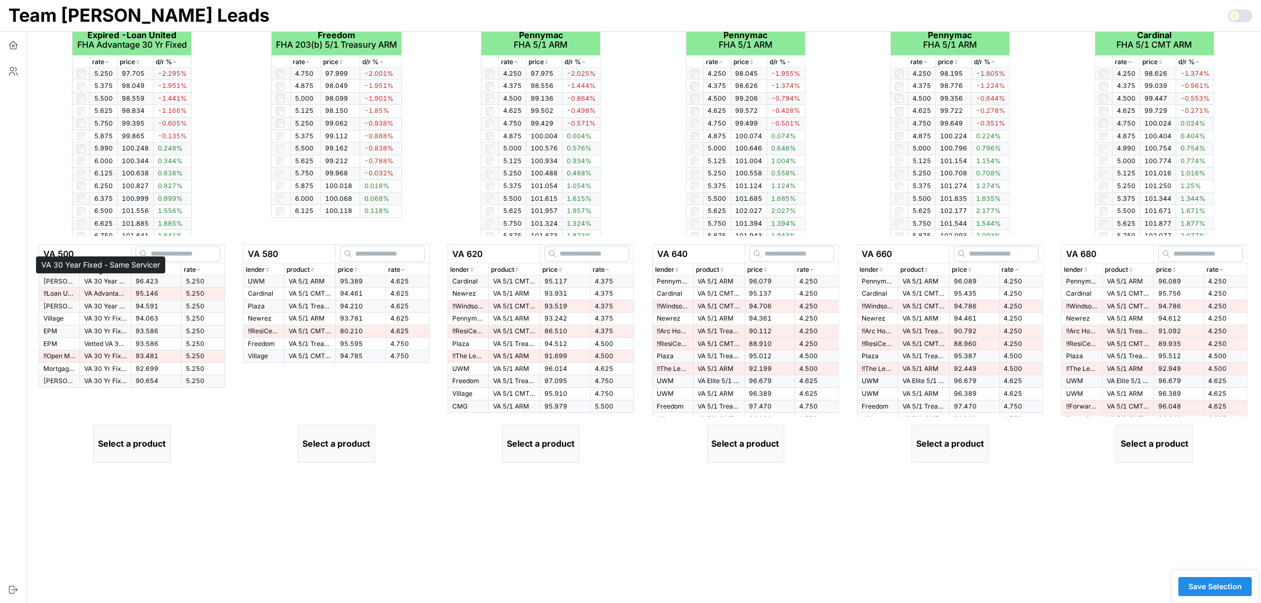 This screenshot has height=603, width=1261. Describe the element at coordinates (951, 98) in the screenshot. I see `span: 99.356` at that location.